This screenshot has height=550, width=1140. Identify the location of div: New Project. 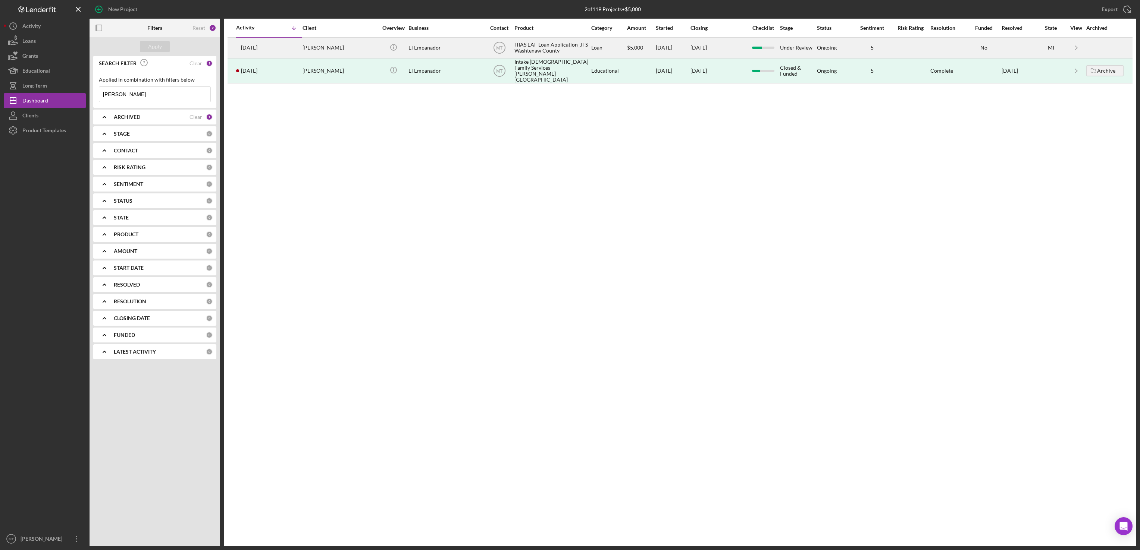
(123, 9).